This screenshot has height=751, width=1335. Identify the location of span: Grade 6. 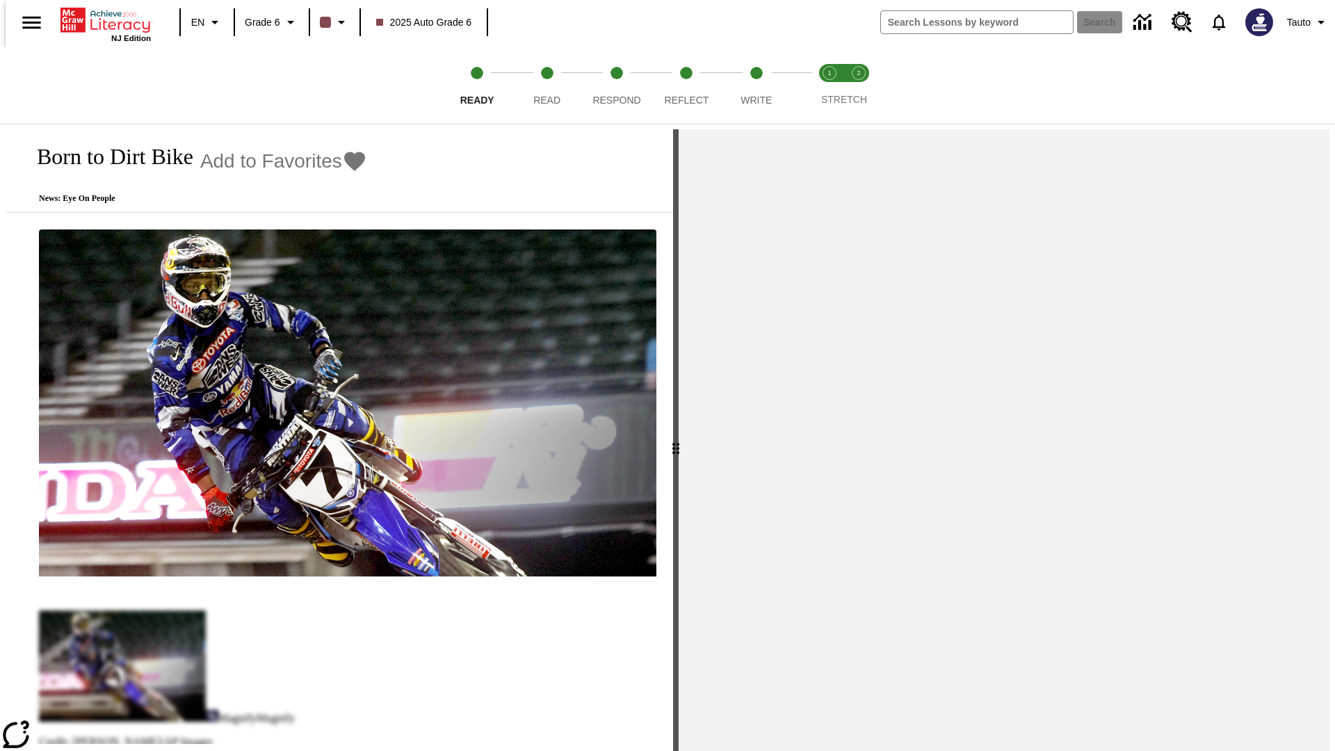
(262, 22).